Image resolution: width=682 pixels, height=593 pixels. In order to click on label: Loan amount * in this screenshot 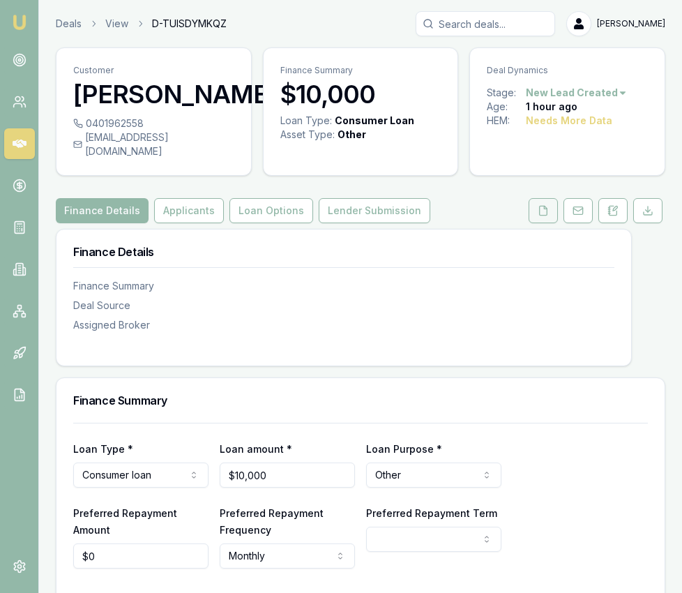, I will do `click(256, 448)`.